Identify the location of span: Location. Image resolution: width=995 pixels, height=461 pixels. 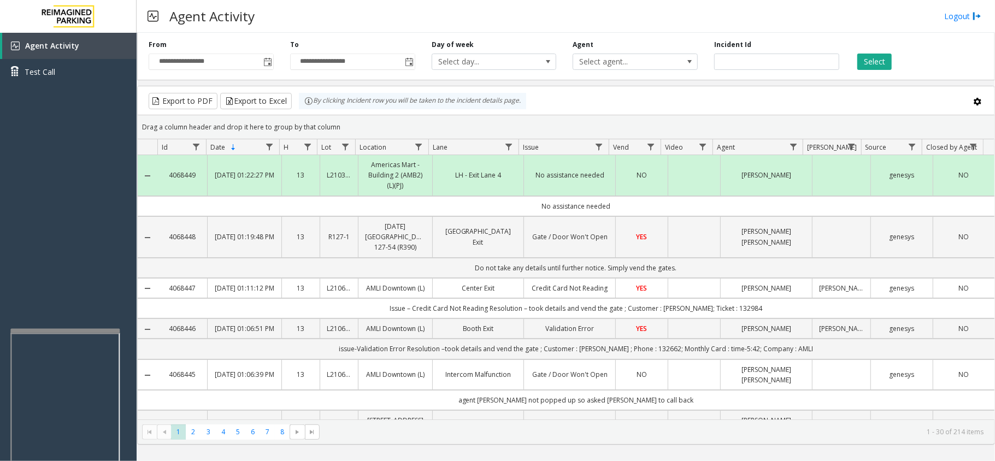
(373, 147).